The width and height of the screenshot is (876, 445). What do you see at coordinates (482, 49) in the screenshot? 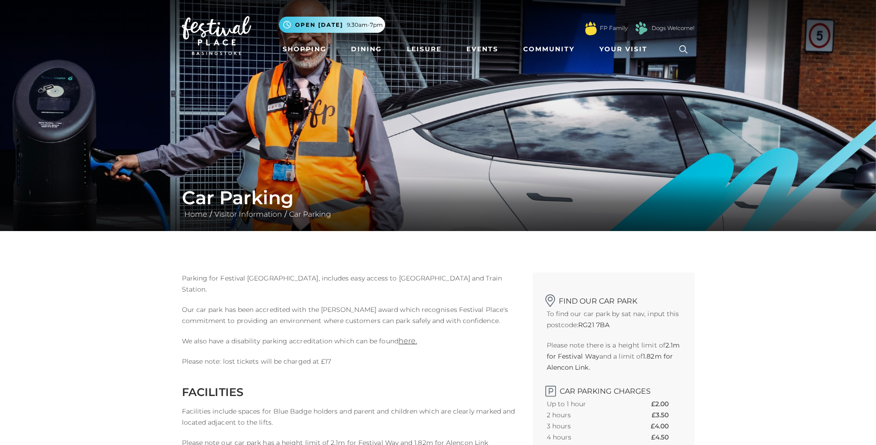
I see `a: Events` at bounding box center [482, 49].